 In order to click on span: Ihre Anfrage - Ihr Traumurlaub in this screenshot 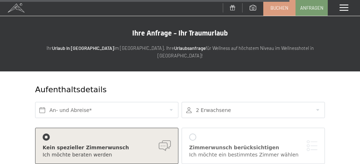, I will do `click(180, 33)`.